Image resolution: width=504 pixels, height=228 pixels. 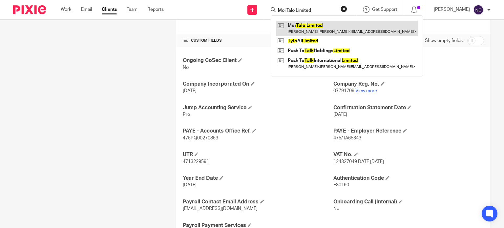 What do you see at coordinates (347, 138) in the screenshot?
I see `span: 475/TA65343` at bounding box center [347, 138].